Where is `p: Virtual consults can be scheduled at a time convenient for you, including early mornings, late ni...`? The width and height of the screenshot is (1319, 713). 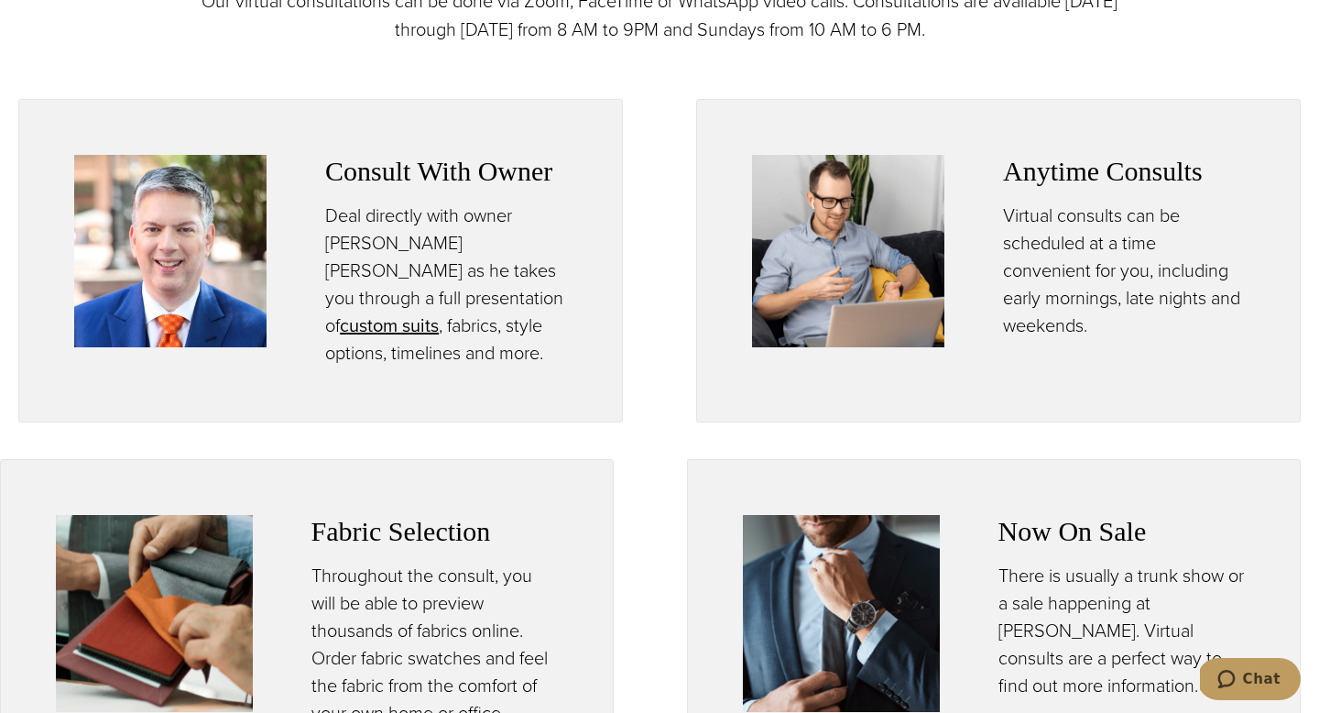
p: Virtual consults can be scheduled at a time convenient for you, including early mornings, late ni... is located at coordinates (1124, 270).